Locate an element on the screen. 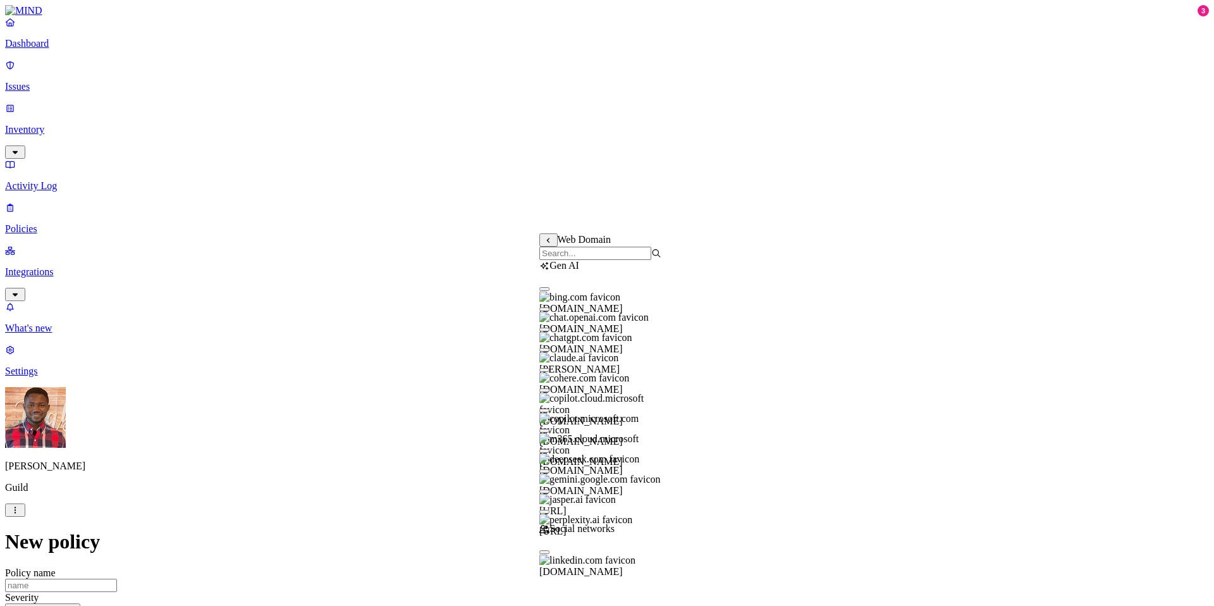 The height and width of the screenshot is (606, 1214). div: 3 is located at coordinates (1204, 11).